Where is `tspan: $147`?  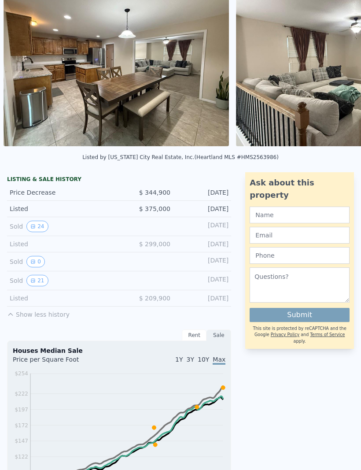
tspan: $147 is located at coordinates (21, 441).